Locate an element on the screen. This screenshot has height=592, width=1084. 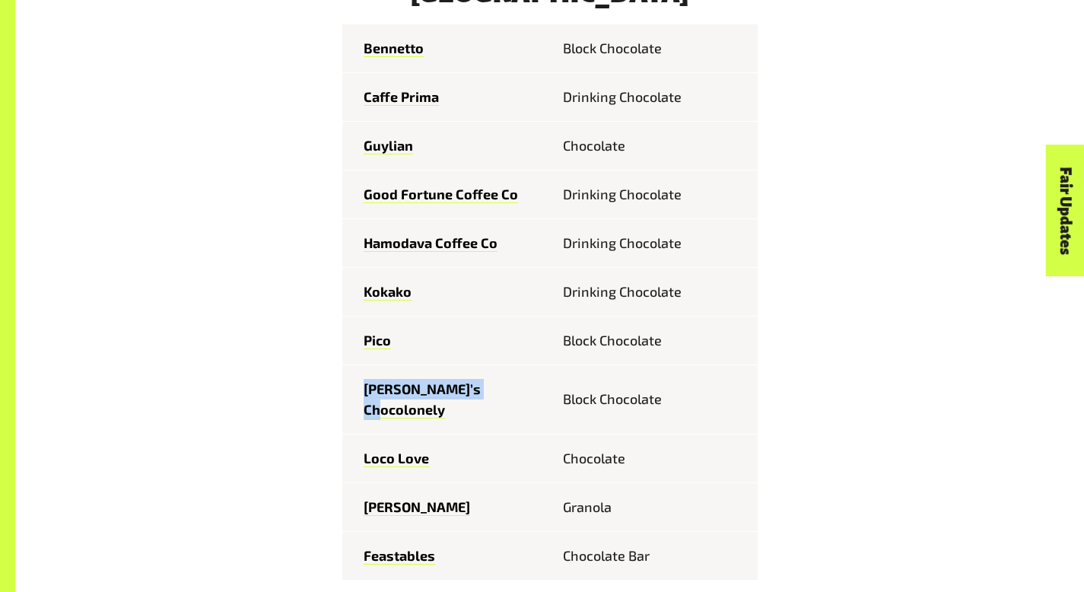
td: Granola is located at coordinates (654, 507).